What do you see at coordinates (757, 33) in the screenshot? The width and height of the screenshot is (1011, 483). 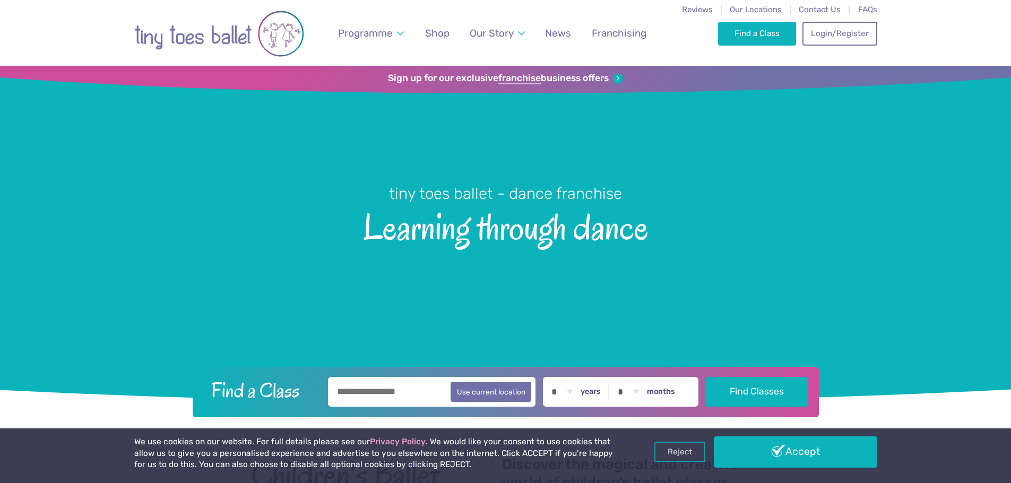 I see `a: Find a Class` at bounding box center [757, 33].